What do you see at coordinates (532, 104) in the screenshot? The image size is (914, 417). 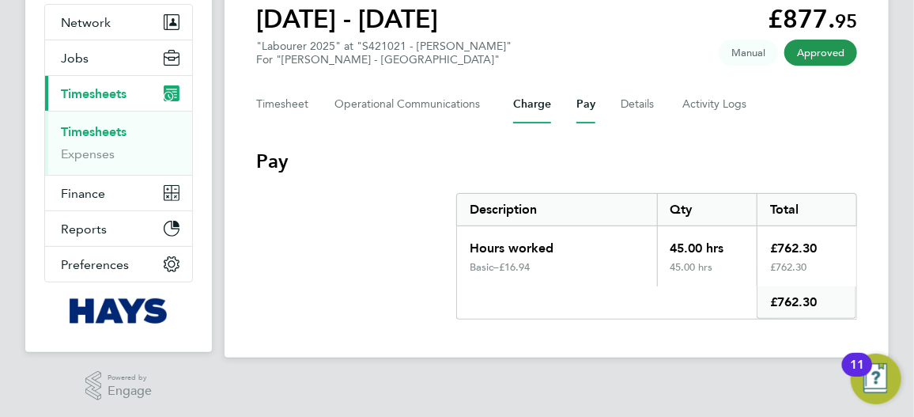 I see `button: Charge` at bounding box center [532, 104].